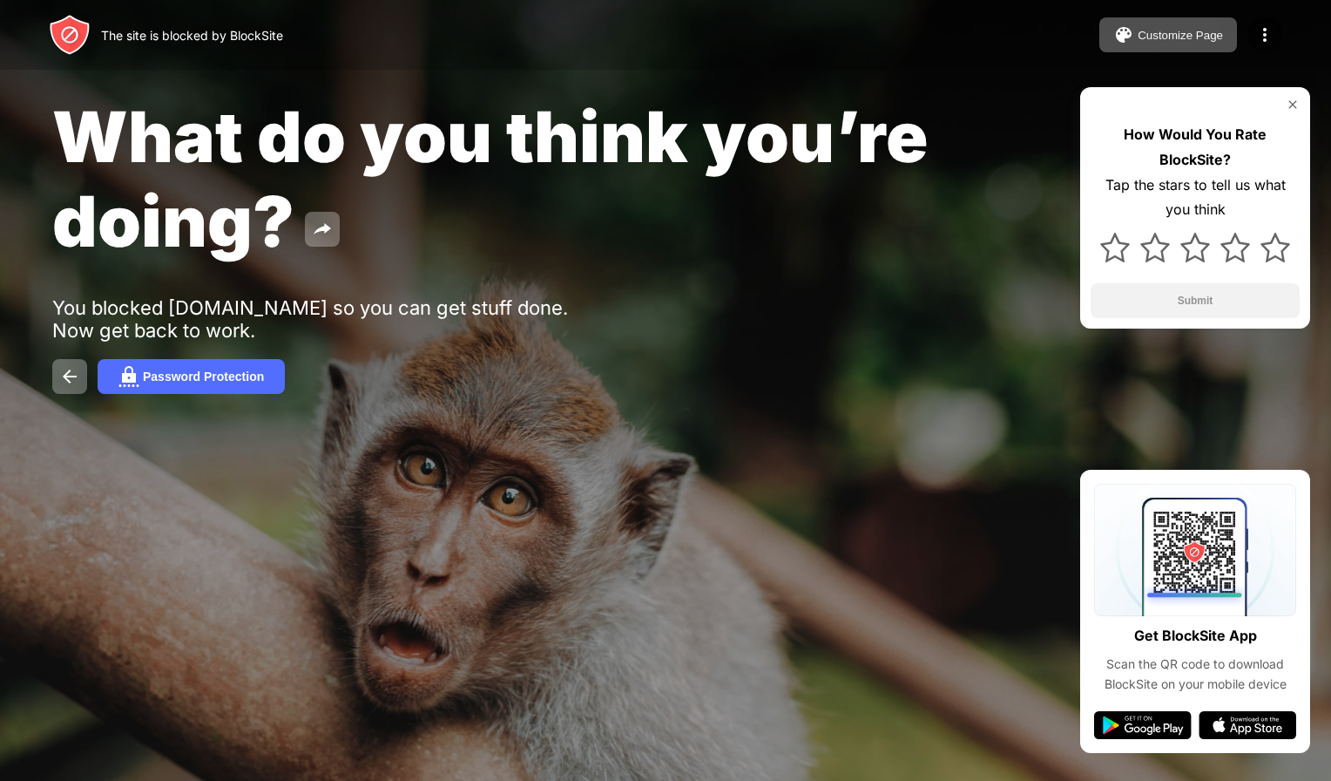 The height and width of the screenshot is (781, 1331). I want to click on div: Get BlockSite App, so click(1195, 635).